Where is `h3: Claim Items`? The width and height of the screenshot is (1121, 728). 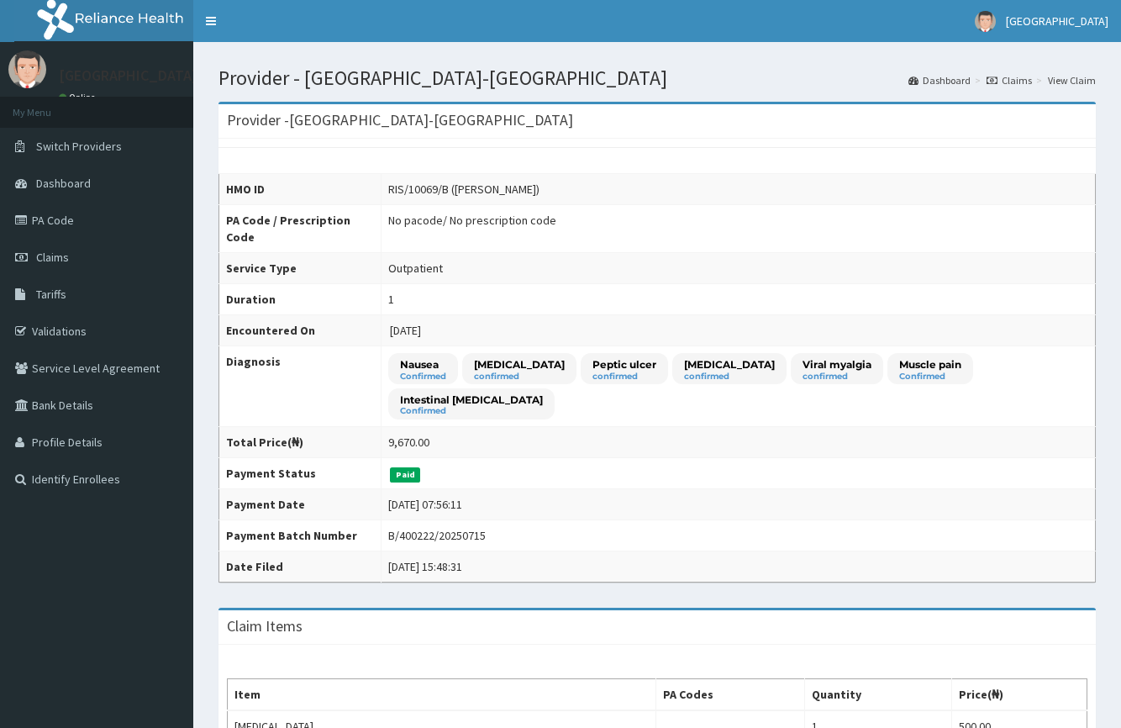 h3: Claim Items is located at coordinates (265, 626).